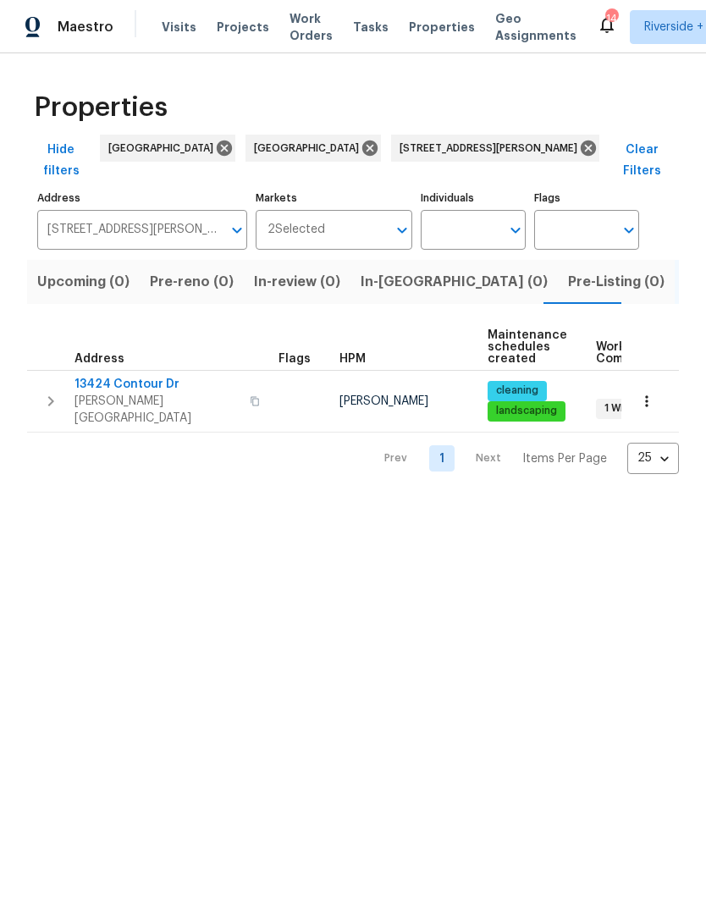 This screenshot has width=706, height=910. What do you see at coordinates (352, 359) in the screenshot?
I see `span: HPM` at bounding box center [352, 359].